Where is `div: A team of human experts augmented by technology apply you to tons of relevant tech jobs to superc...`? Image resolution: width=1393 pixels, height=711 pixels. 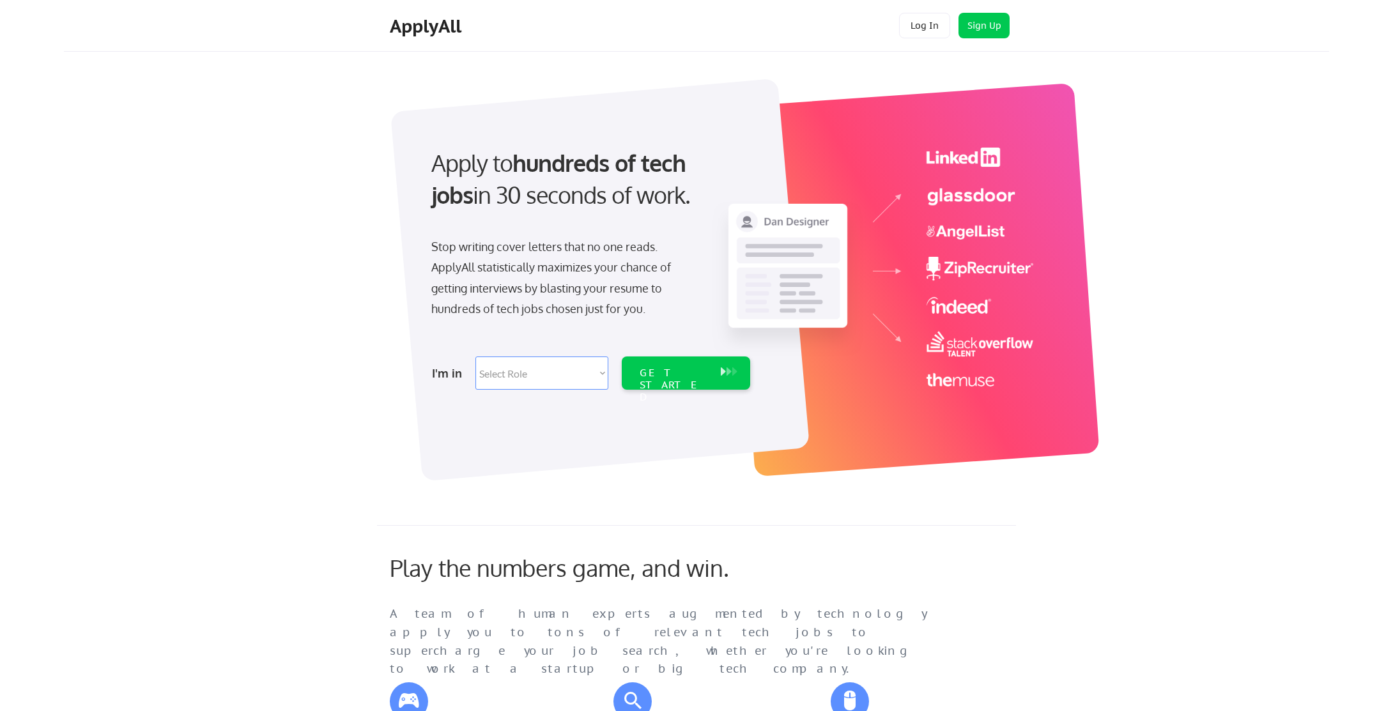 div: A team of human experts augmented by technology apply you to tons of relevant tech jobs to superc... is located at coordinates (671, 641).